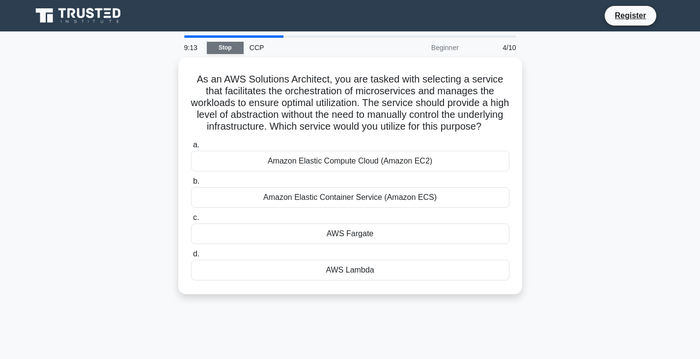 The height and width of the screenshot is (359, 700). I want to click on span: d., so click(196, 253).